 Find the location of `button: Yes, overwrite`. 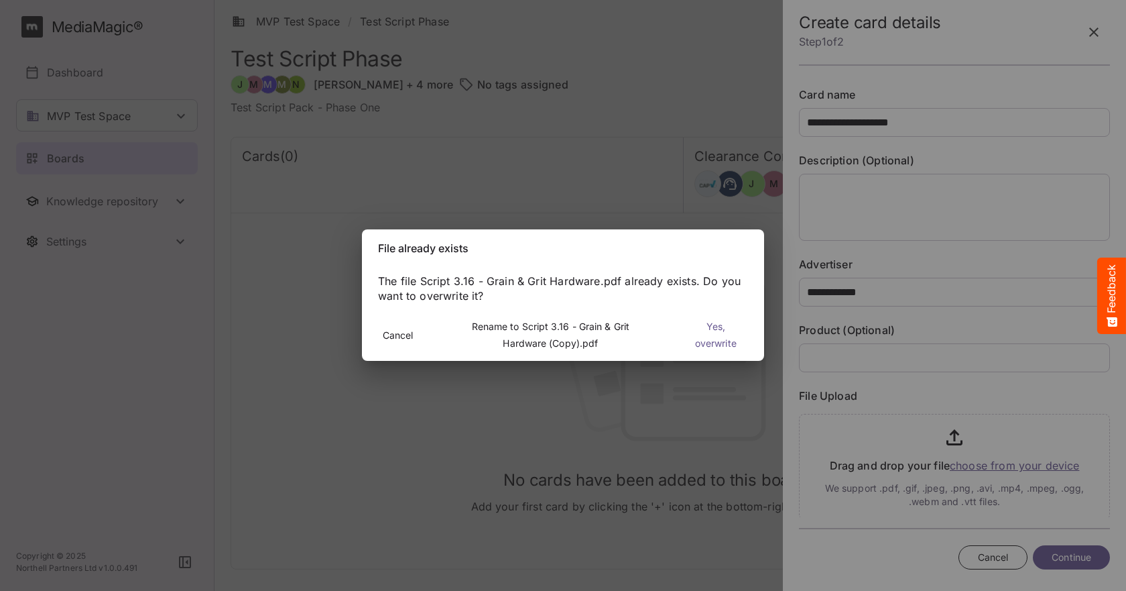

button: Yes, overwrite is located at coordinates (716, 335).